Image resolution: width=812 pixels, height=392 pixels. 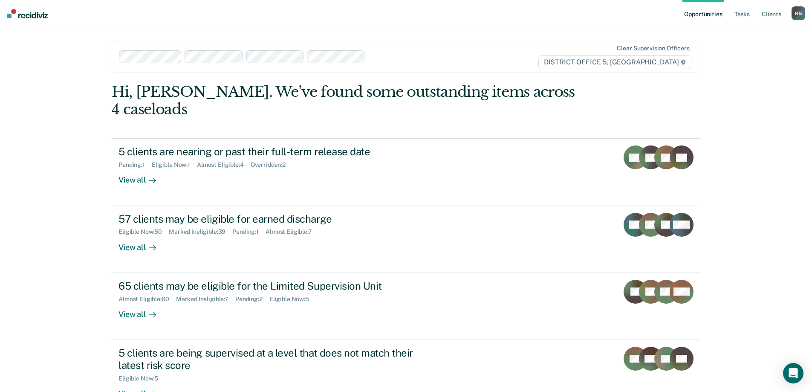 What do you see at coordinates (147, 299) in the screenshot?
I see `div: Almost Eligible : 60` at bounding box center [147, 299].